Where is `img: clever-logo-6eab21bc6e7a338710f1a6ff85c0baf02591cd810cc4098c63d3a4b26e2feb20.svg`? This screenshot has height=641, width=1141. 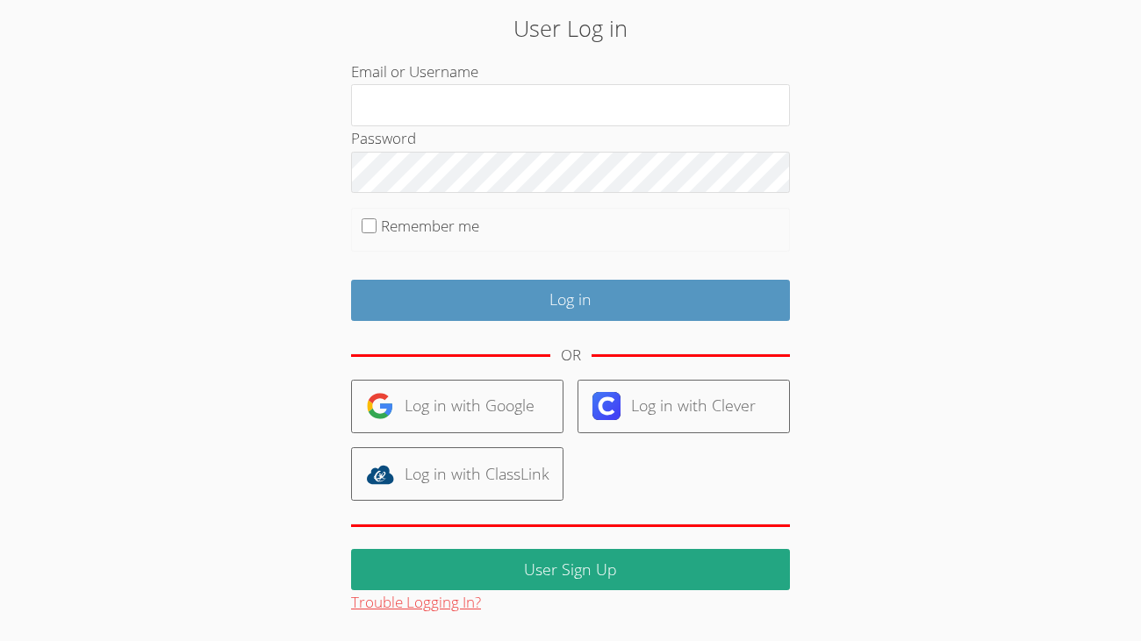
img: clever-logo-6eab21bc6e7a338710f1a6ff85c0baf02591cd810cc4098c63d3a4b26e2feb20.svg is located at coordinates (606, 406).